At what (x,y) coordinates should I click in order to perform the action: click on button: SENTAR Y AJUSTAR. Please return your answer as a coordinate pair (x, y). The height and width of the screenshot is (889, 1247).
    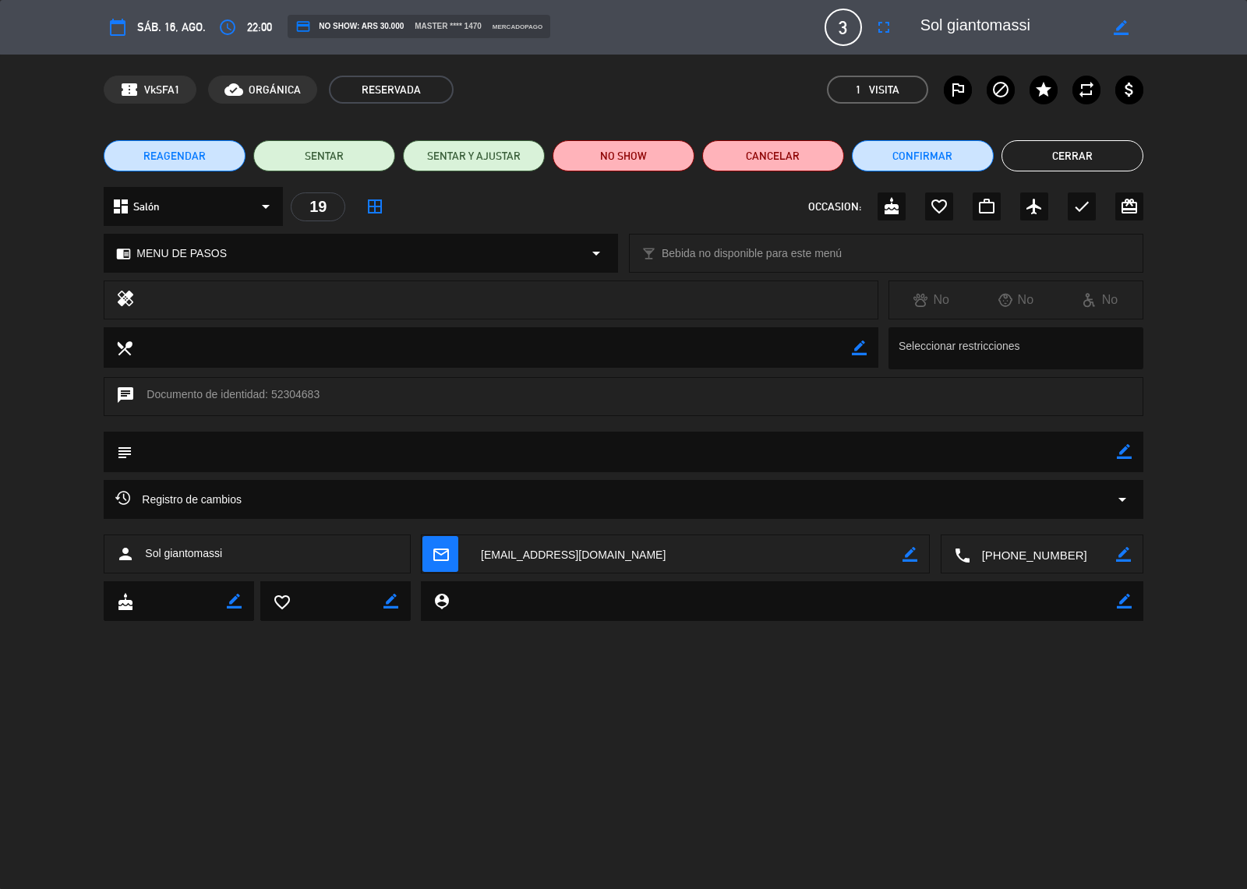
    Looking at the image, I should click on (474, 156).